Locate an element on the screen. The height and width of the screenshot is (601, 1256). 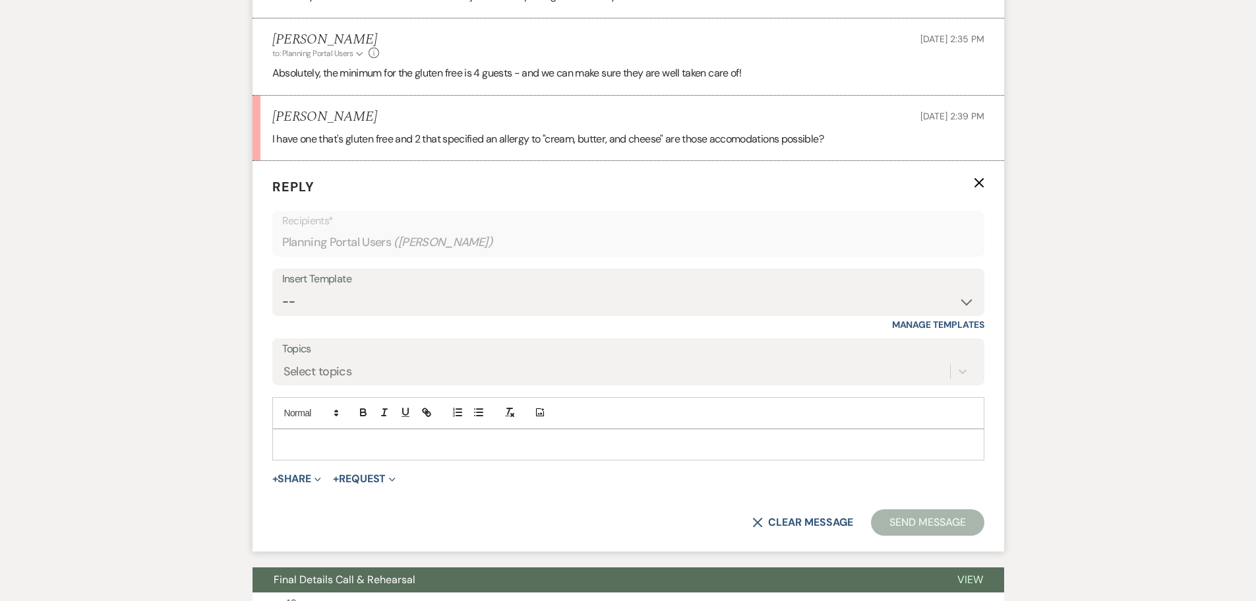
p: Recipients* is located at coordinates (628, 221).